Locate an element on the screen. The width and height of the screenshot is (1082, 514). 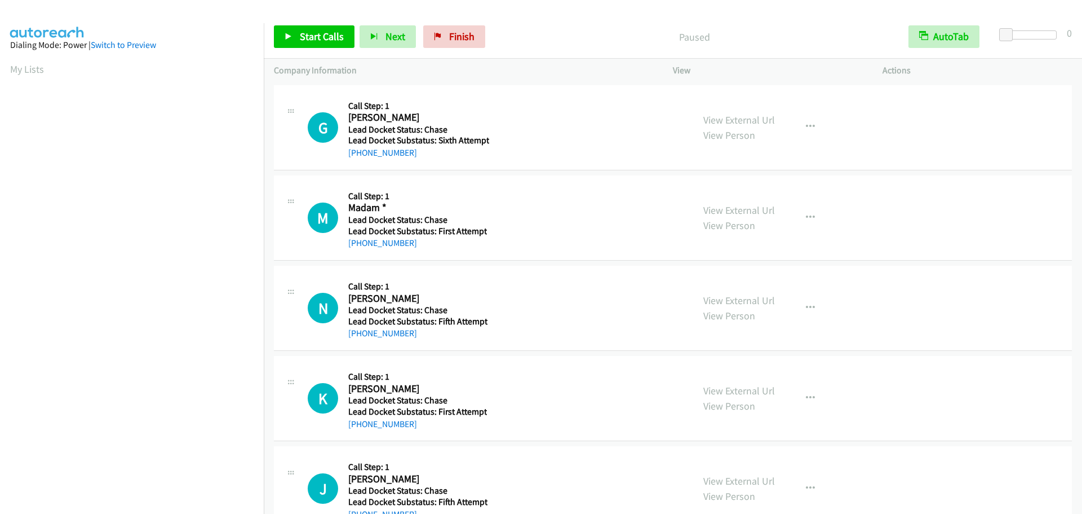
p: Paused is located at coordinates (695, 37).